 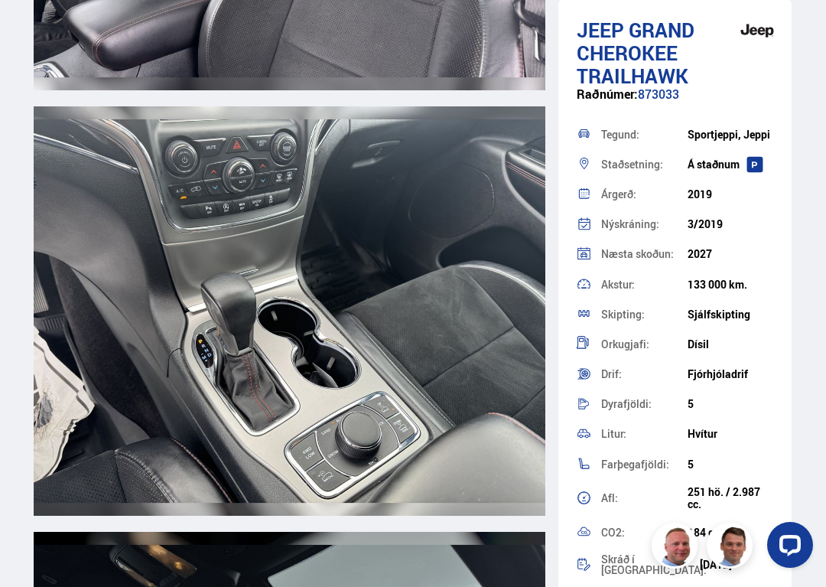 What do you see at coordinates (644, 224) in the screenshot?
I see `div: Nýskráning:` at bounding box center [644, 224].